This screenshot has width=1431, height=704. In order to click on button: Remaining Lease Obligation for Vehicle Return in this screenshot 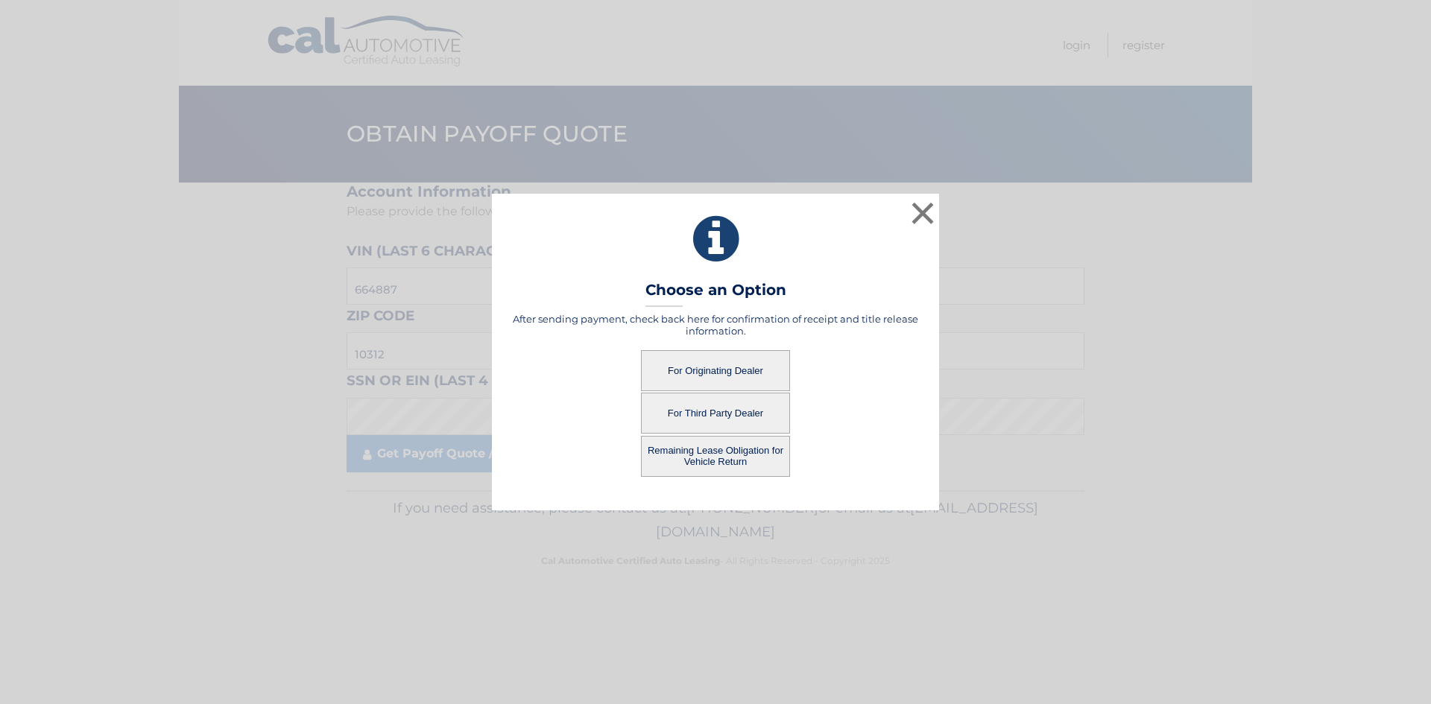, I will do `click(715, 456)`.